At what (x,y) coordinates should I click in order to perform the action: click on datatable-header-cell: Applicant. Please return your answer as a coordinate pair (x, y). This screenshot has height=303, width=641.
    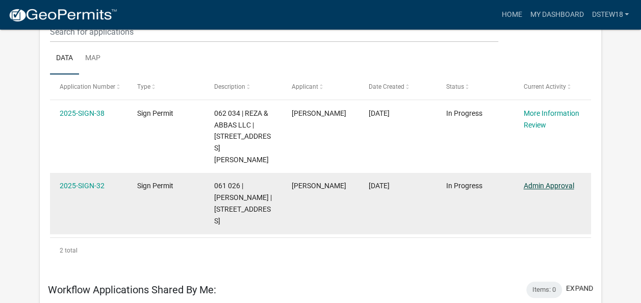
    Looking at the image, I should click on (321, 87).